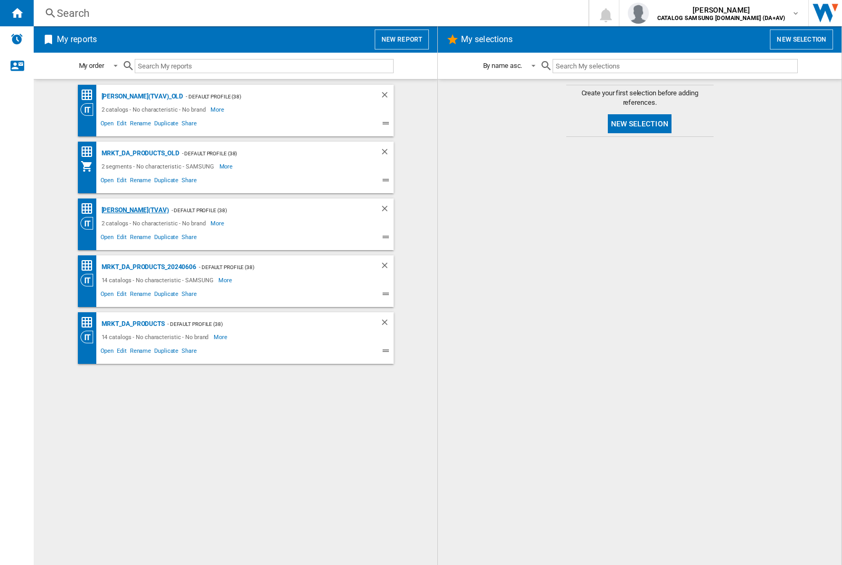 This screenshot has width=842, height=565. I want to click on div: My order, so click(92, 65).